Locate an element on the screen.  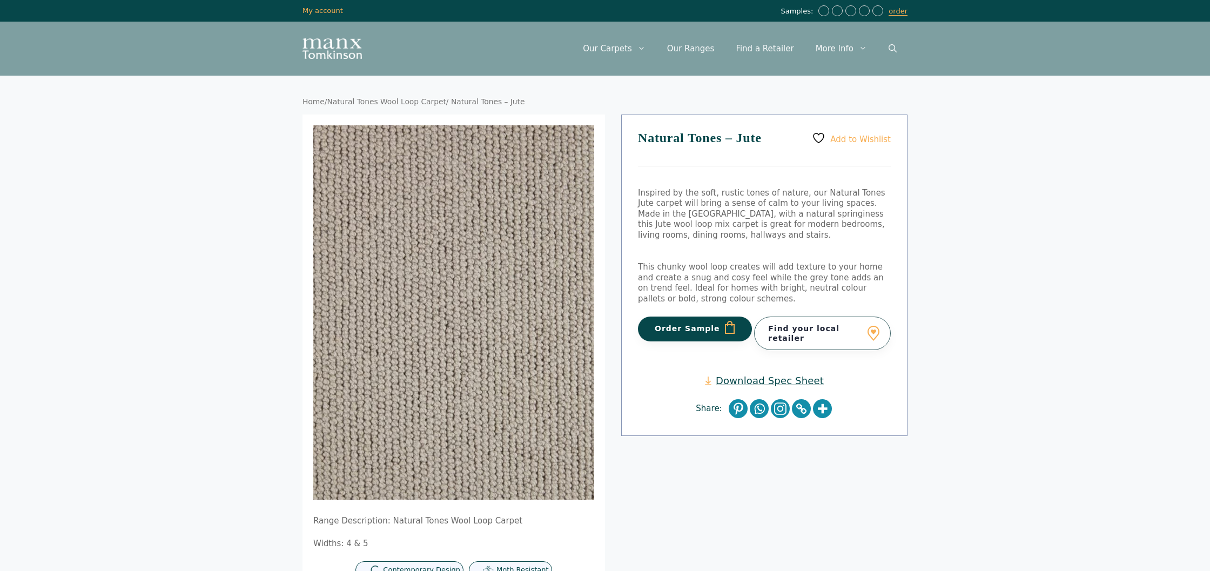
a: Find a Retailer is located at coordinates (764, 49).